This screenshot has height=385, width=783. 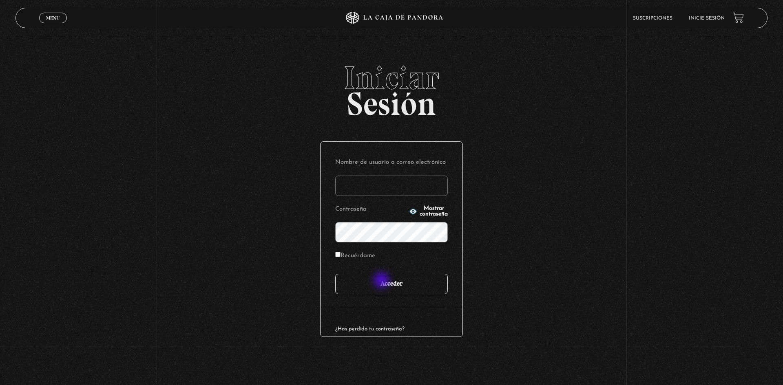 I want to click on span: Cerrar, so click(x=53, y=25).